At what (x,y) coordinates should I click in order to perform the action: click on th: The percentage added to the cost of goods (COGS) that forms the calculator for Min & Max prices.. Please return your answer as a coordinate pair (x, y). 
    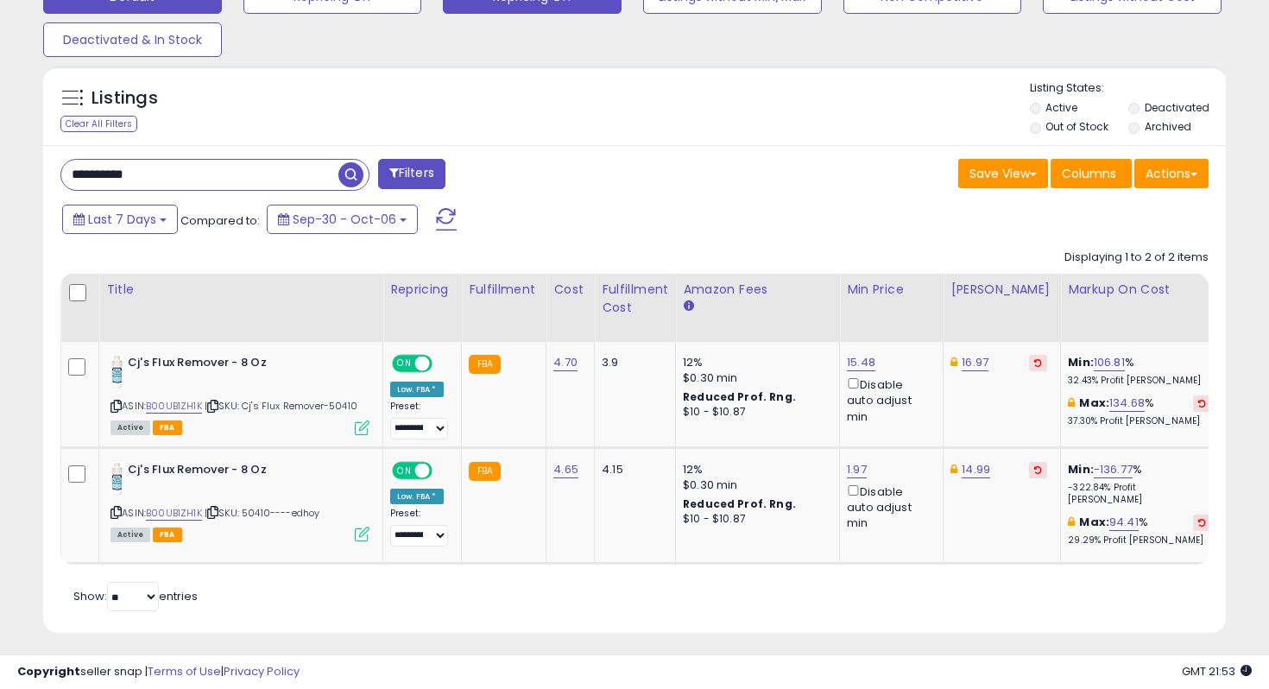
    Looking at the image, I should click on (1143, 307).